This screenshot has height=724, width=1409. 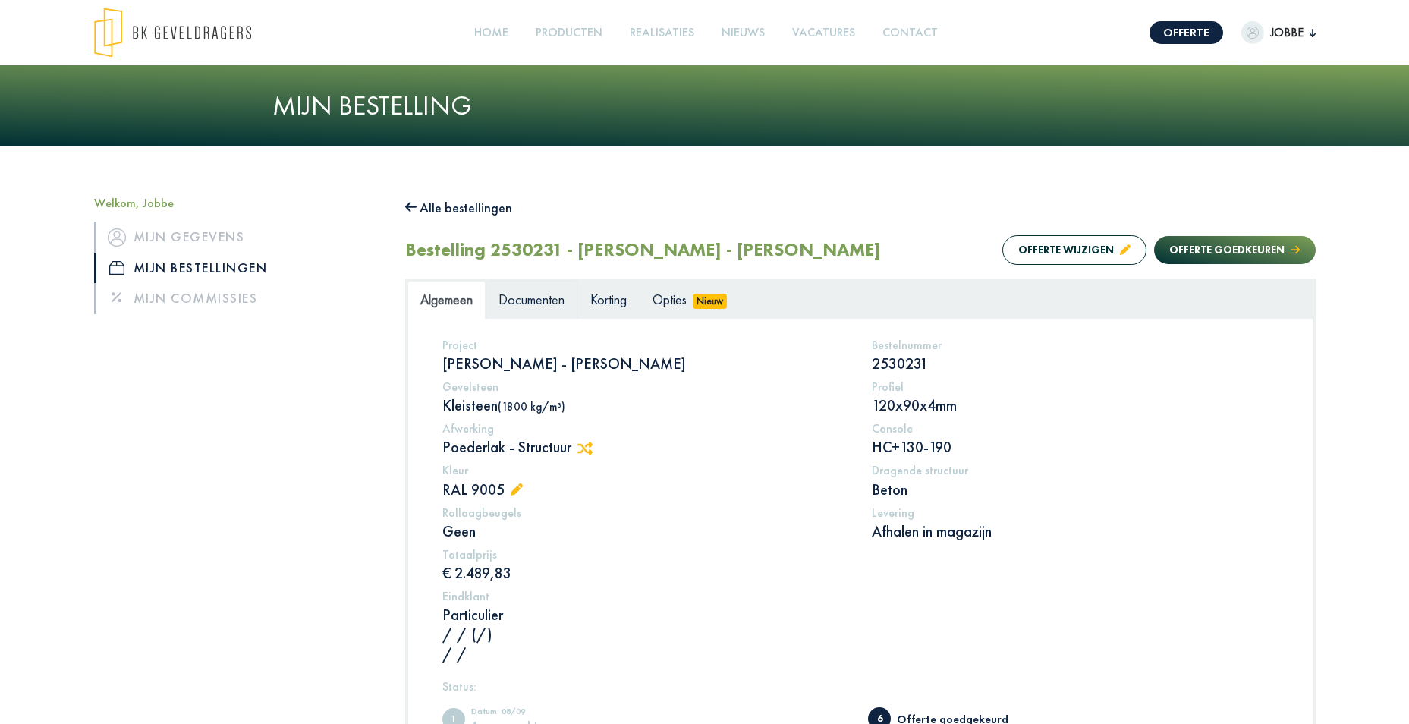 I want to click on a: iconMijn gegevens, so click(x=238, y=237).